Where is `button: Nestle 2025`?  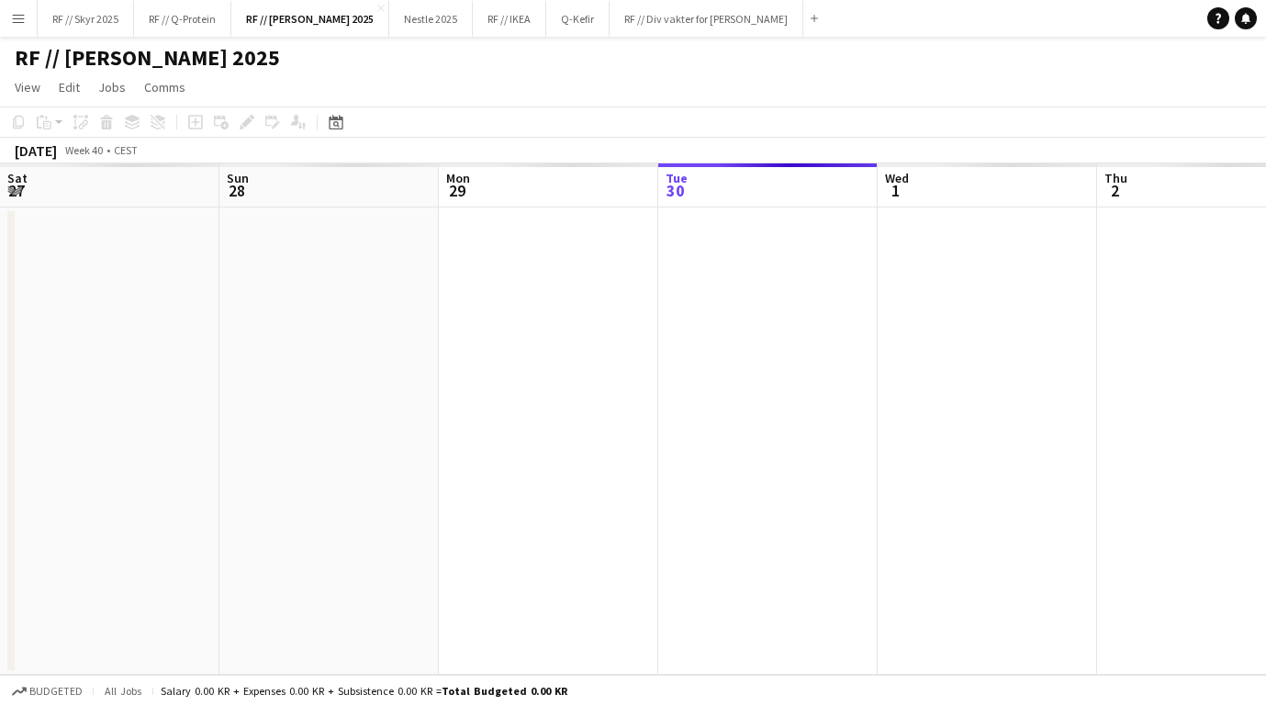
button: Nestle 2025 is located at coordinates (431, 18).